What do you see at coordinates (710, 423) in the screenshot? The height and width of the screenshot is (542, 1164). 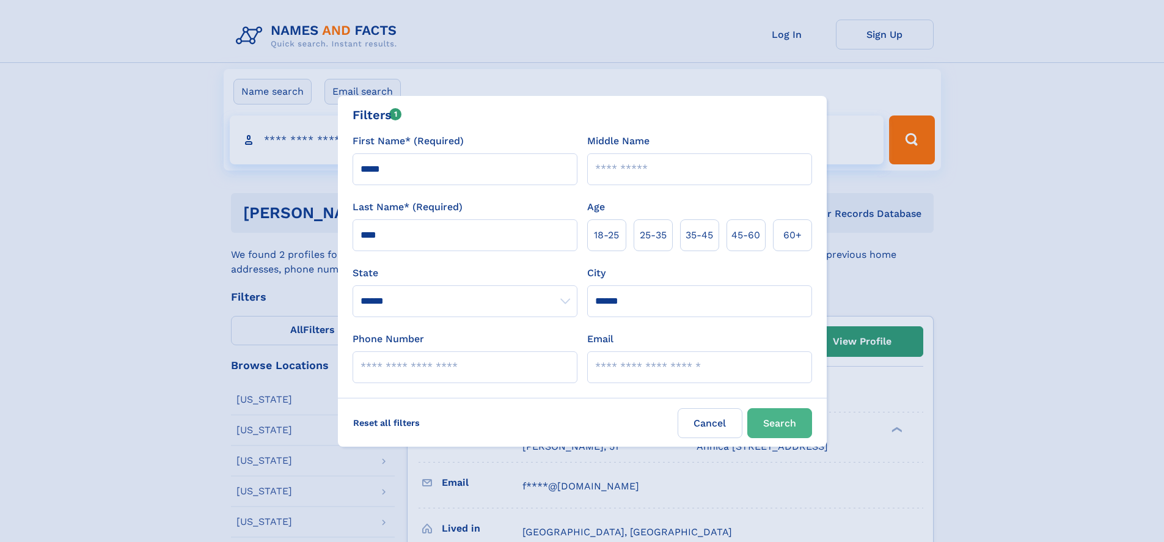 I see `label: Cancel` at bounding box center [710, 423].